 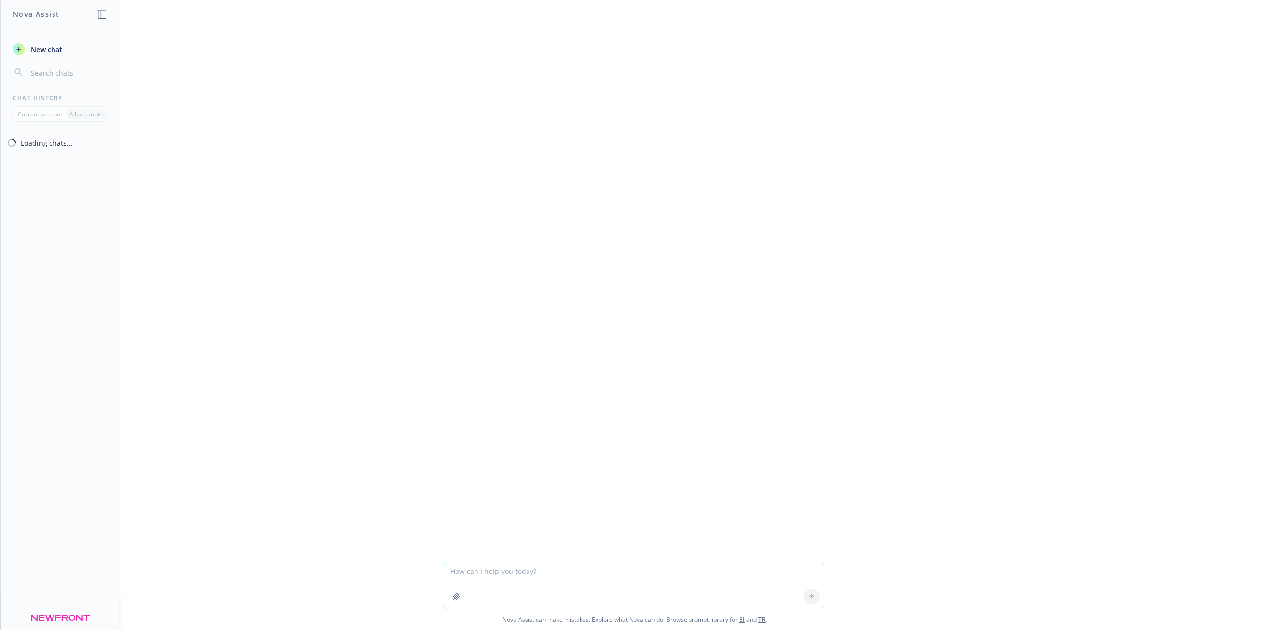 I want to click on button: New chat, so click(x=60, y=49).